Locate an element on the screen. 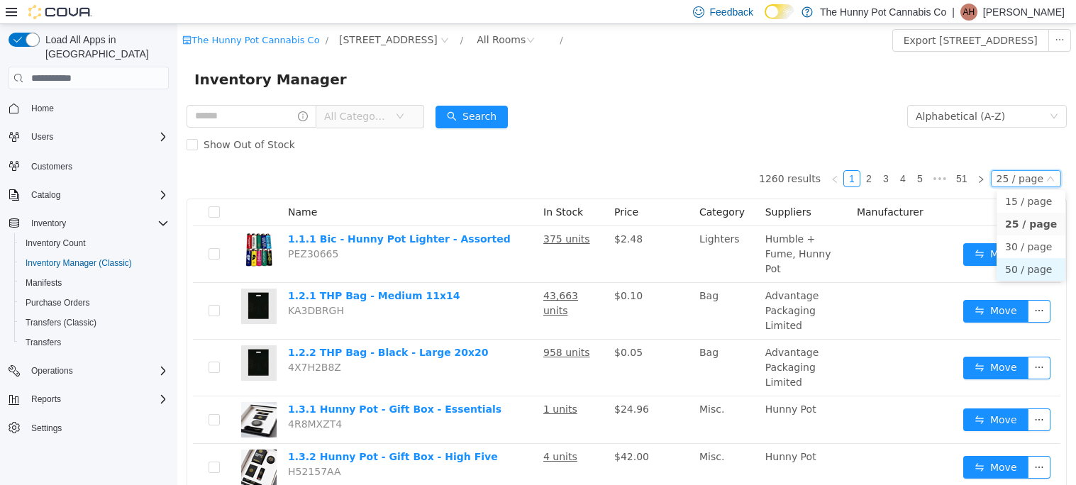 The height and width of the screenshot is (485, 1076). li: 2 is located at coordinates (691, 155).